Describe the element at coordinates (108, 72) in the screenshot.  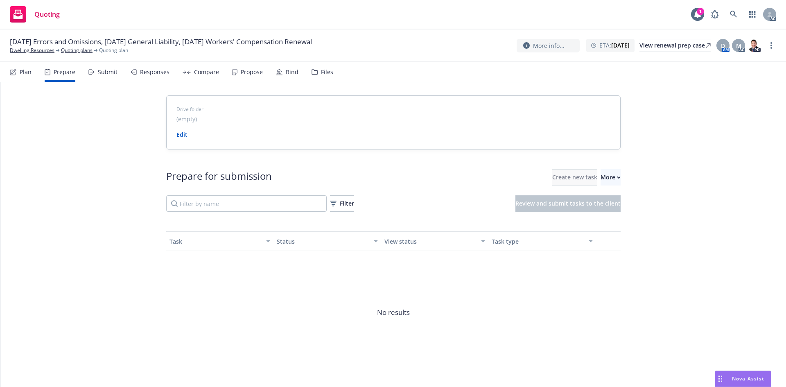
I see `div: Submit` at that location.